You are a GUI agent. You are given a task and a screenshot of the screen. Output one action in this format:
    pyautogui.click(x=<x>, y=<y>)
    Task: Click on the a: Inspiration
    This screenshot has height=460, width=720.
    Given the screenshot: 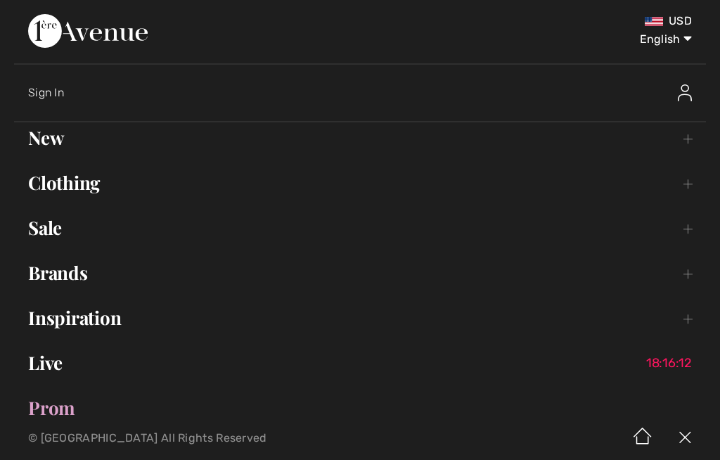 What is the action you would take?
    pyautogui.click(x=360, y=318)
    